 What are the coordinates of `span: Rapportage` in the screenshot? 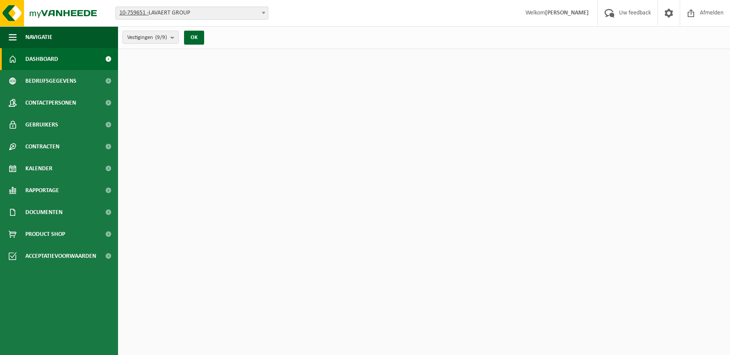 It's located at (42, 190).